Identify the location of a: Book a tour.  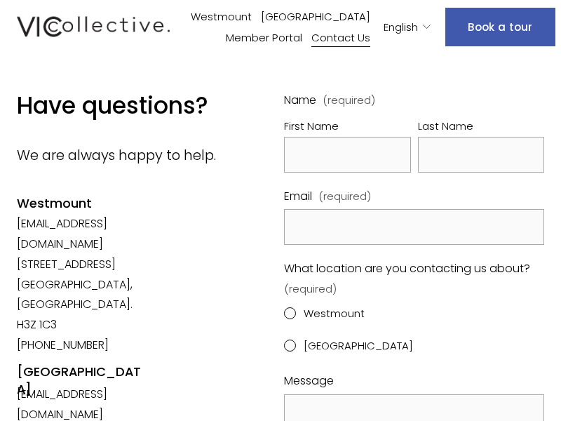
(500, 27).